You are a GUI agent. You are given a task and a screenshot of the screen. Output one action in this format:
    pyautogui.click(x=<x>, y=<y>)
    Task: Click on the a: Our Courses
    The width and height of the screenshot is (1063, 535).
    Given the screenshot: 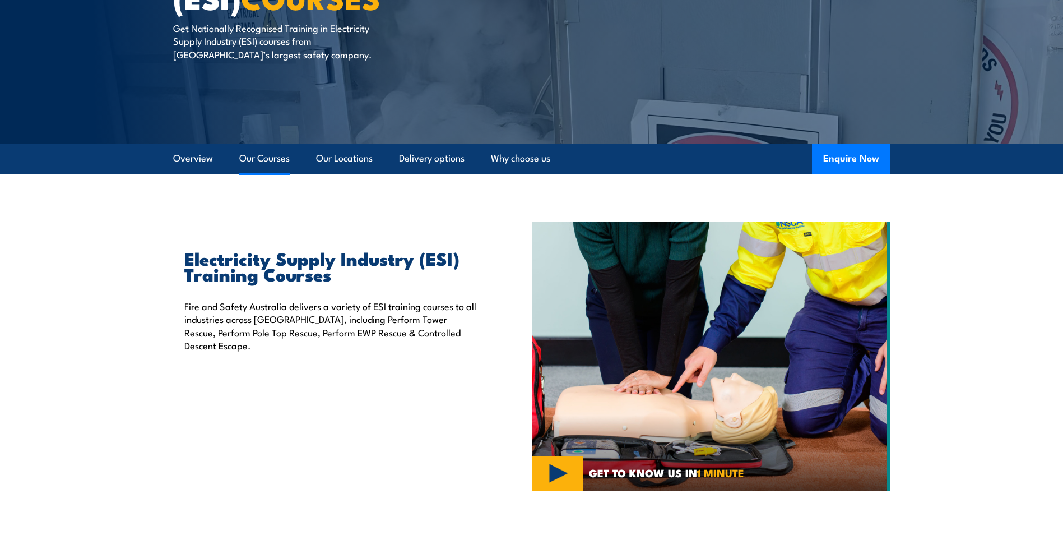 What is the action you would take?
    pyautogui.click(x=265, y=158)
    